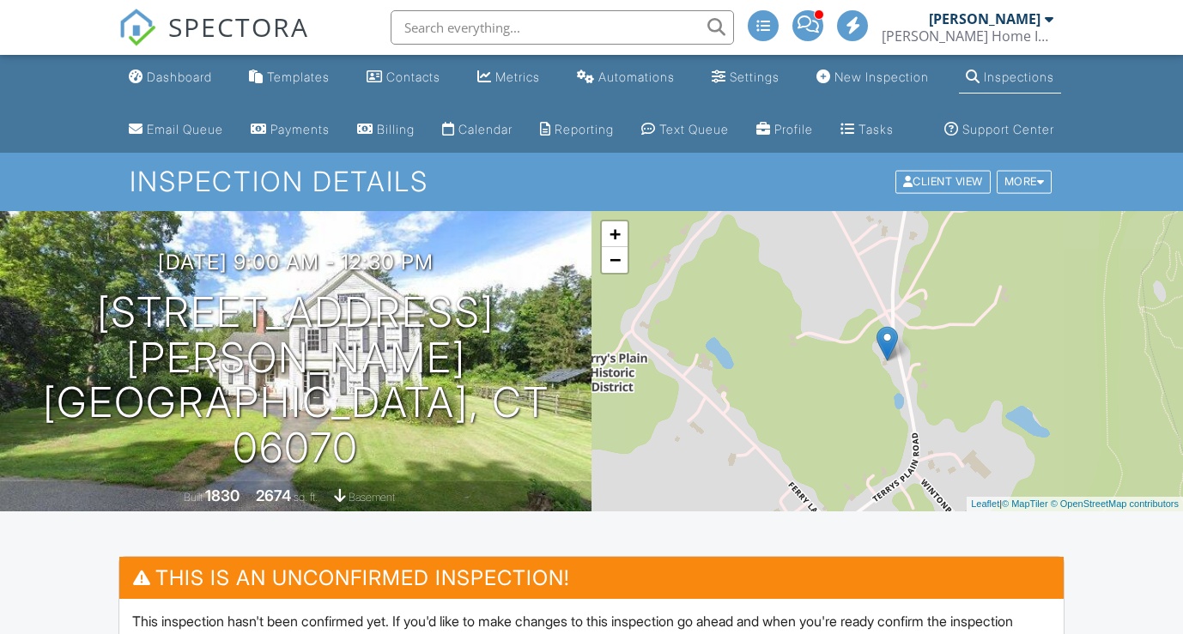  I want to click on div: Inspections, so click(1019, 76).